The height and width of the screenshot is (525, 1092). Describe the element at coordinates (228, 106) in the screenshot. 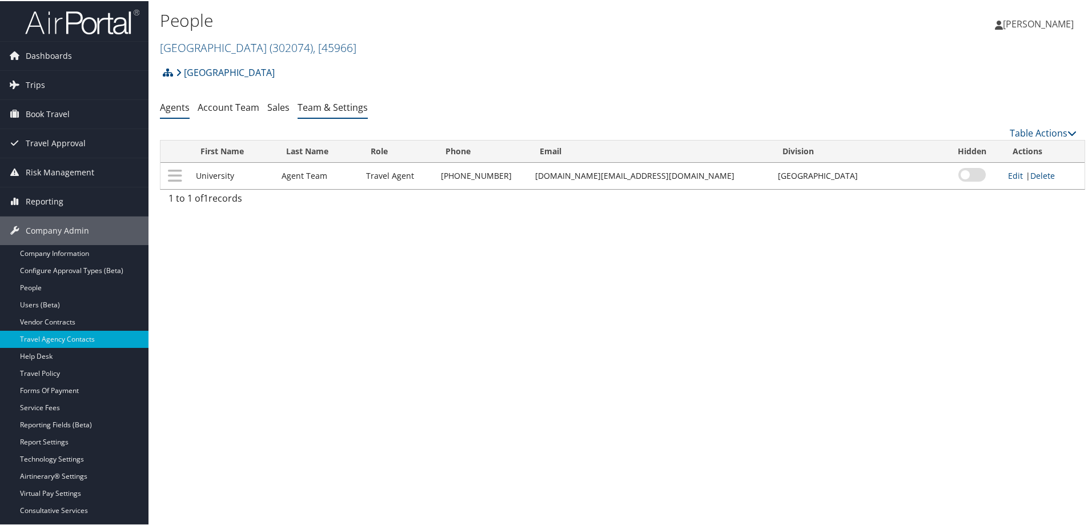

I see `a: Account Team` at that location.